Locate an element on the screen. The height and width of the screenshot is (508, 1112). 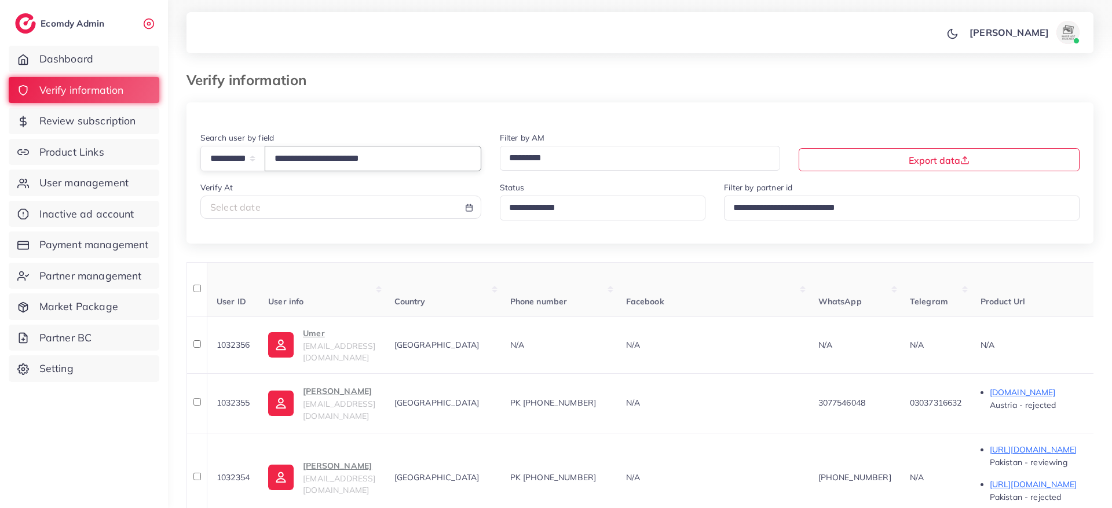
span: WhatsApp is located at coordinates (840, 302).